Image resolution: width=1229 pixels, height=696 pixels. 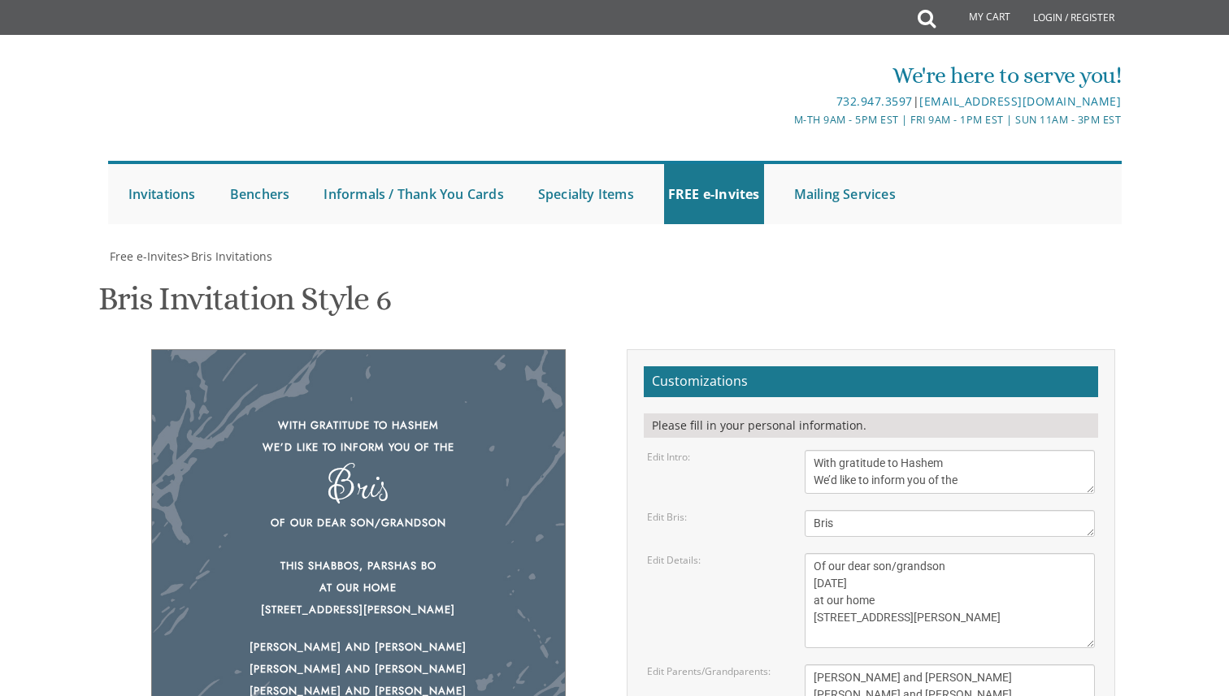 What do you see at coordinates (950, 472) in the screenshot?
I see `textarea: With gratitude to Hashem We’d like to inform you of the` at bounding box center [950, 472].